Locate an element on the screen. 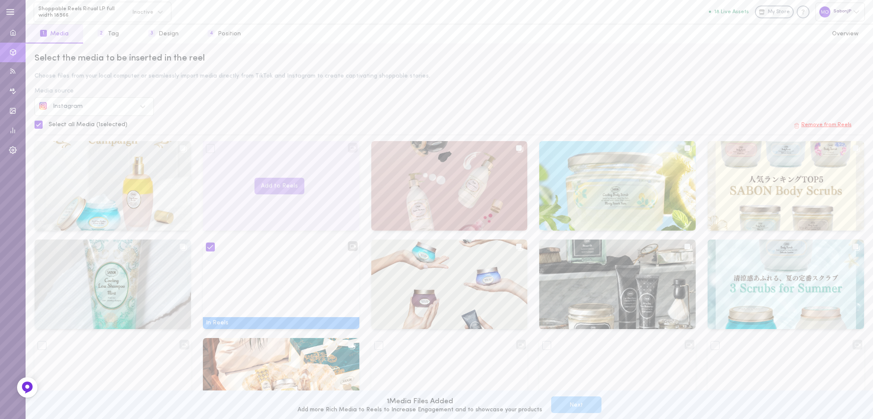  span: 1 is located at coordinates (43, 33).